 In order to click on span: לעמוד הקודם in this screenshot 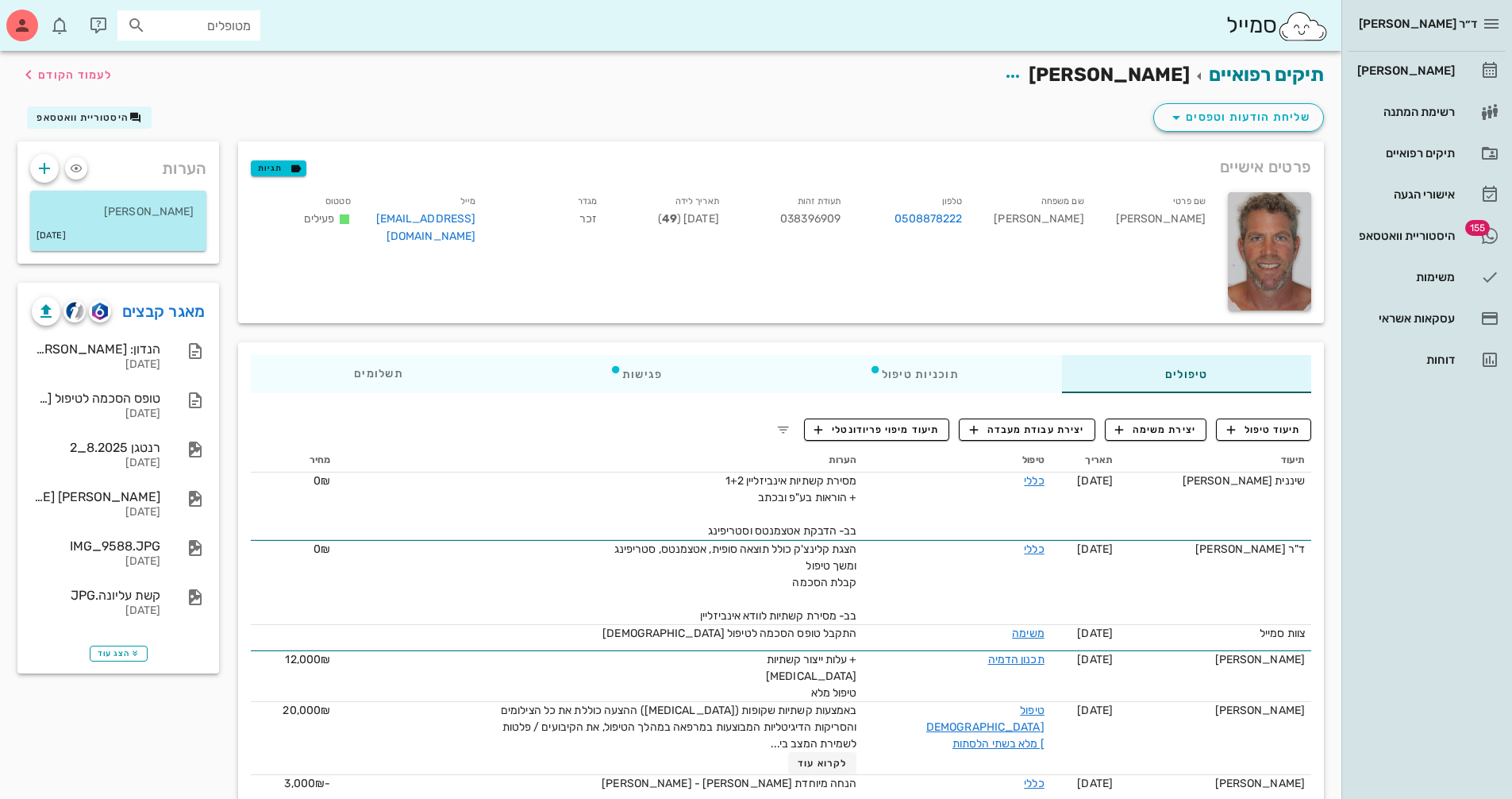, I will do `click(75, 75)`.